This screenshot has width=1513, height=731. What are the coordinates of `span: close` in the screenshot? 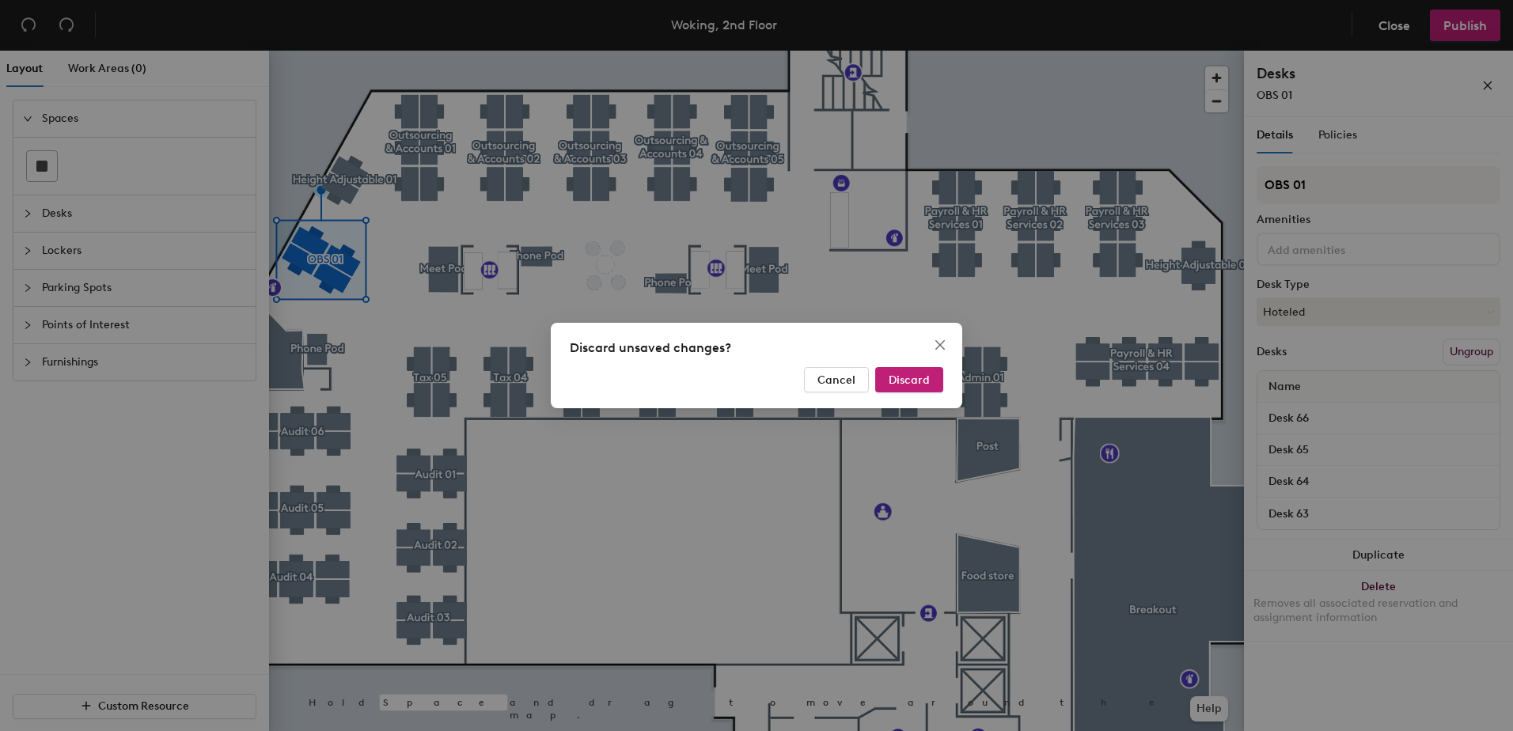 It's located at (940, 345).